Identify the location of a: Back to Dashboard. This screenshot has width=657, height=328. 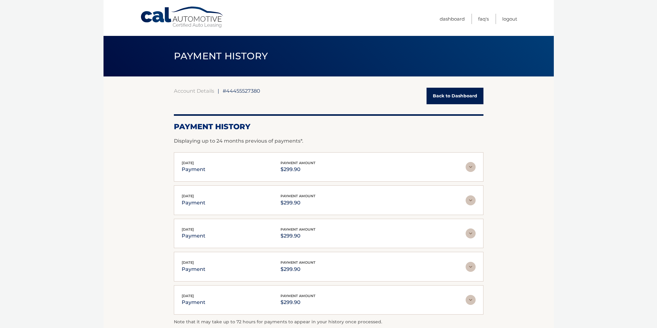
(455, 96).